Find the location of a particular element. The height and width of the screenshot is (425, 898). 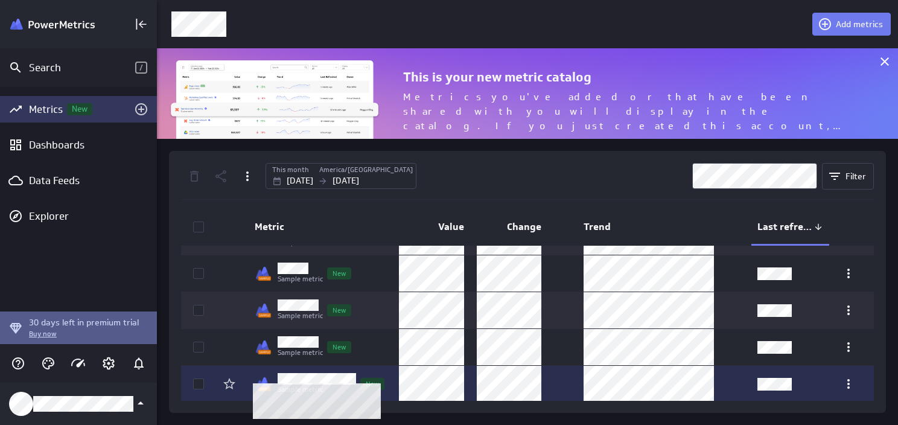

span: Change is located at coordinates (524, 226).